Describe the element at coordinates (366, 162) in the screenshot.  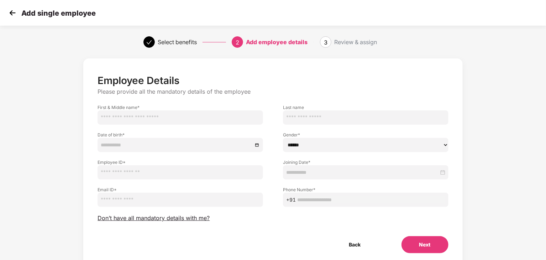
I see `label: Joining Date` at that location.